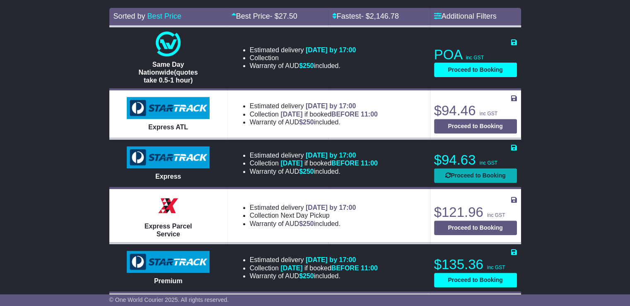  Describe the element at coordinates (168, 72) in the screenshot. I see `span: Same Day Nationwide(quotes take 0.5-1 hour)` at that location.